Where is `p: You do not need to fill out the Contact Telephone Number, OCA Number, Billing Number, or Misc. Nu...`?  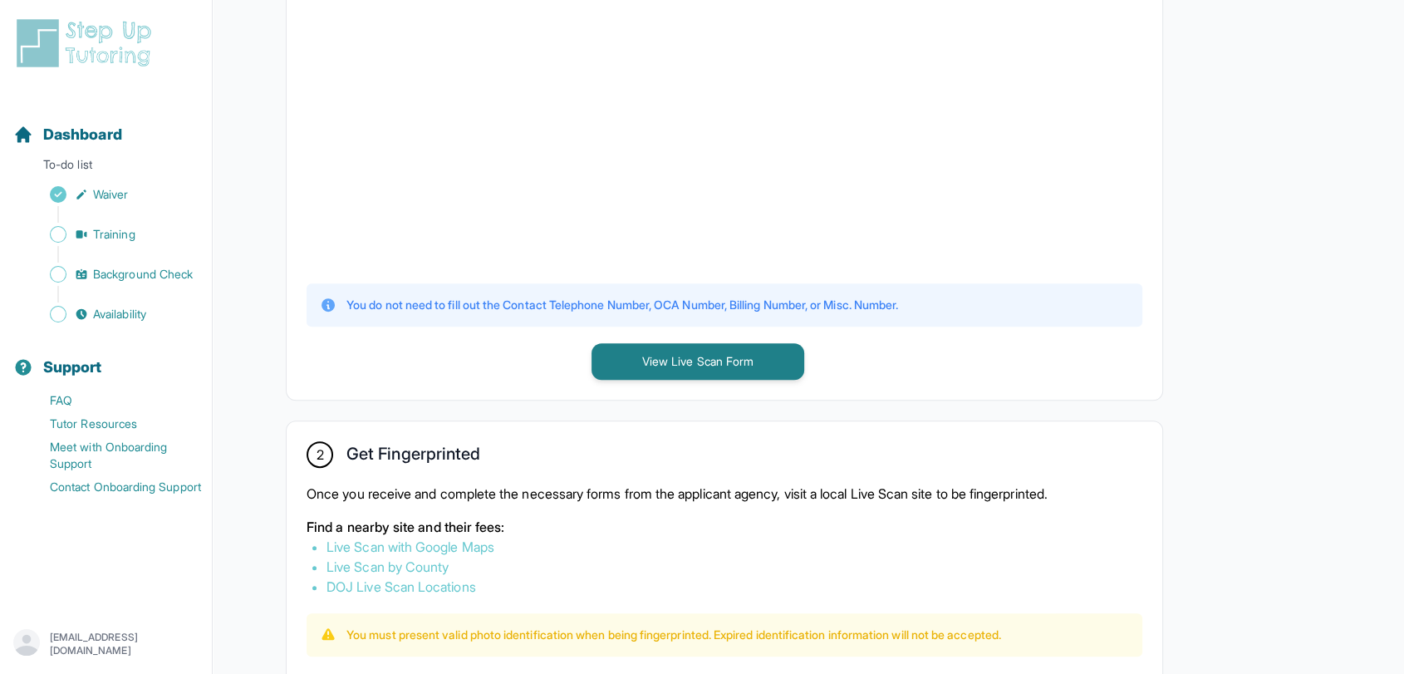 p: You do not need to fill out the Contact Telephone Number, OCA Number, Billing Number, or Misc. Nu... is located at coordinates (622, 305).